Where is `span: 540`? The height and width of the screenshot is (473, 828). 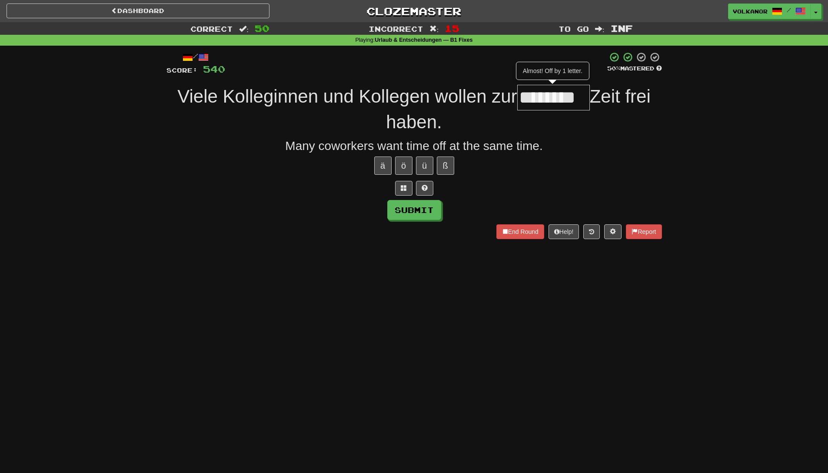
span: 540 is located at coordinates (214, 69).